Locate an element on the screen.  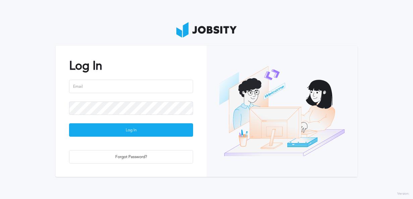
a: Forgot Password? is located at coordinates (131, 157).